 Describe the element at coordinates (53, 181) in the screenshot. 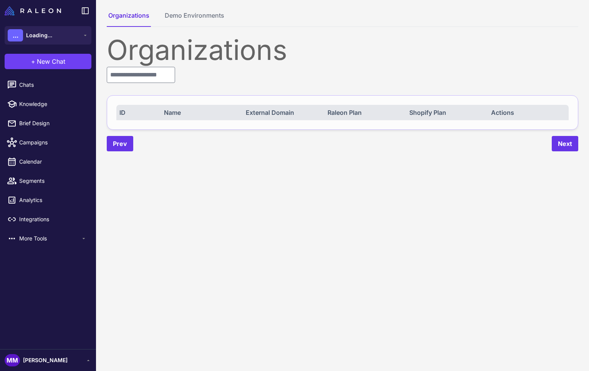

I see `span: Segments` at that location.